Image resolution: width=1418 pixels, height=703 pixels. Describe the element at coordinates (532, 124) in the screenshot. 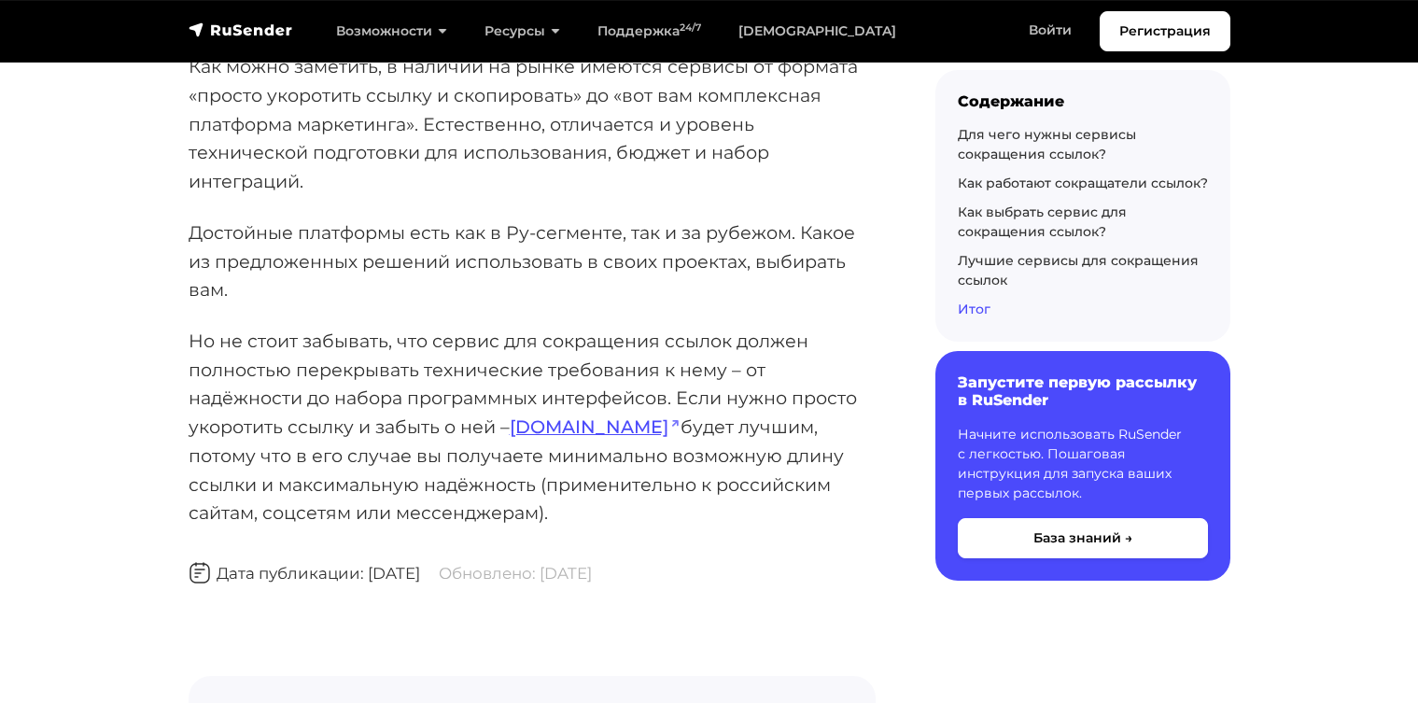

I see `p: Как можно заметить, в наличии на рынке имеются сервисы от формата «просто укоротить ссылку и скоп...` at that location.